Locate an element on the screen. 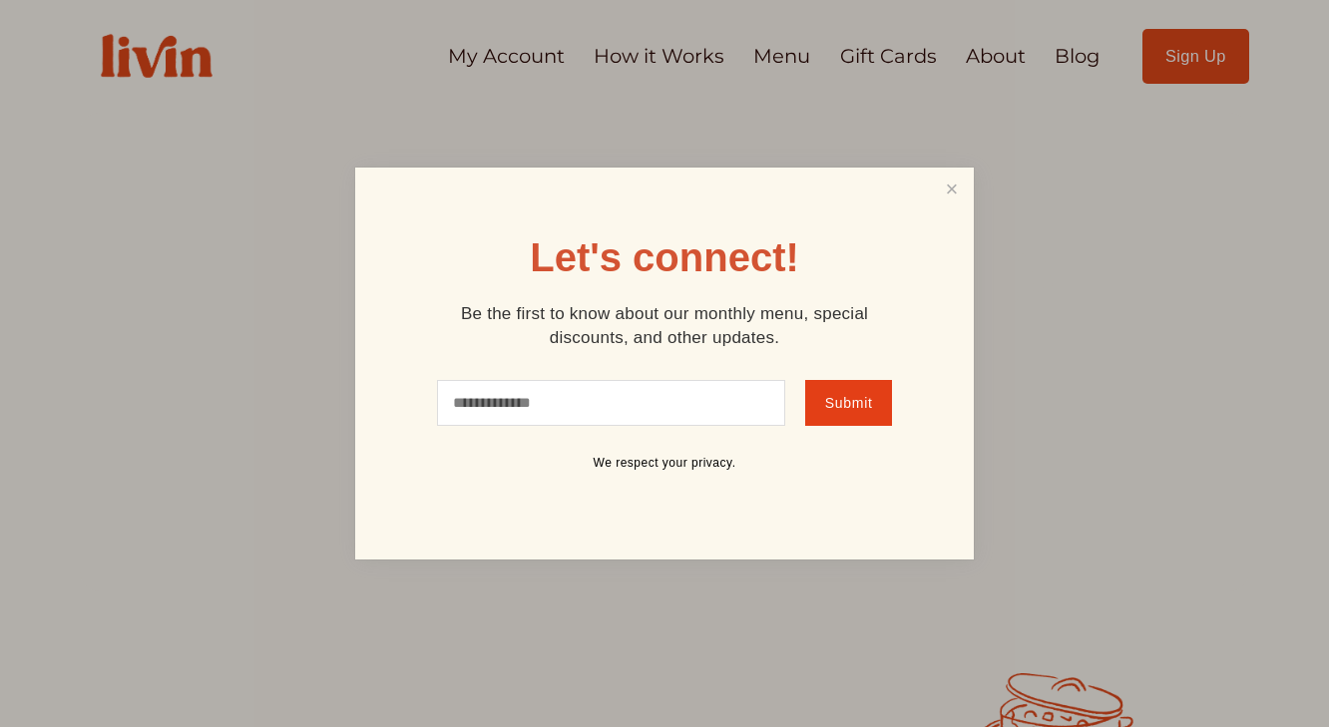 This screenshot has width=1329, height=727. span: Submit is located at coordinates (849, 403).